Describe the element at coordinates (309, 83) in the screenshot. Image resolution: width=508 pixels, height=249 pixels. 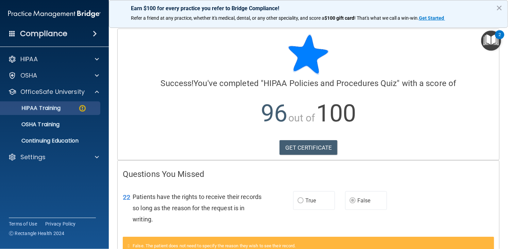
I see `h4: You've completed " " with a score of` at that location.